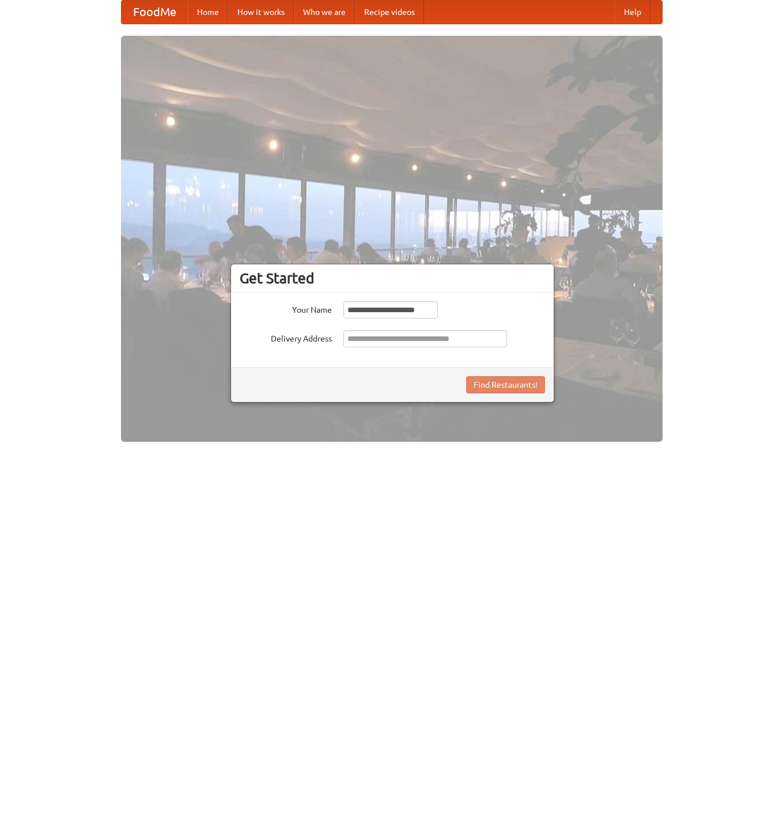 This screenshot has width=783, height=815. What do you see at coordinates (632, 12) in the screenshot?
I see `a: Help` at bounding box center [632, 12].